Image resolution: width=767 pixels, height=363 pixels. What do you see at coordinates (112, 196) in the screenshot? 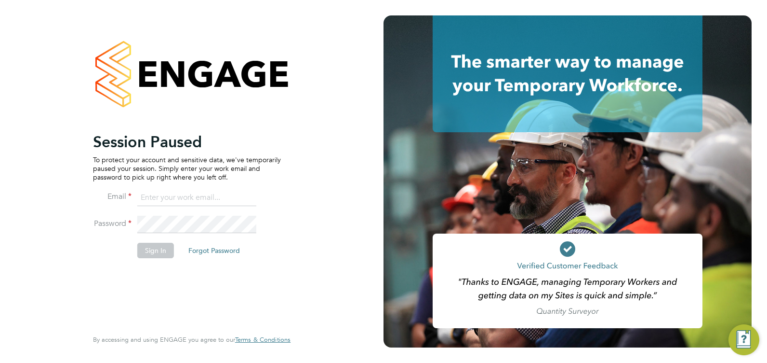
I see `label: Email` at bounding box center [112, 196].